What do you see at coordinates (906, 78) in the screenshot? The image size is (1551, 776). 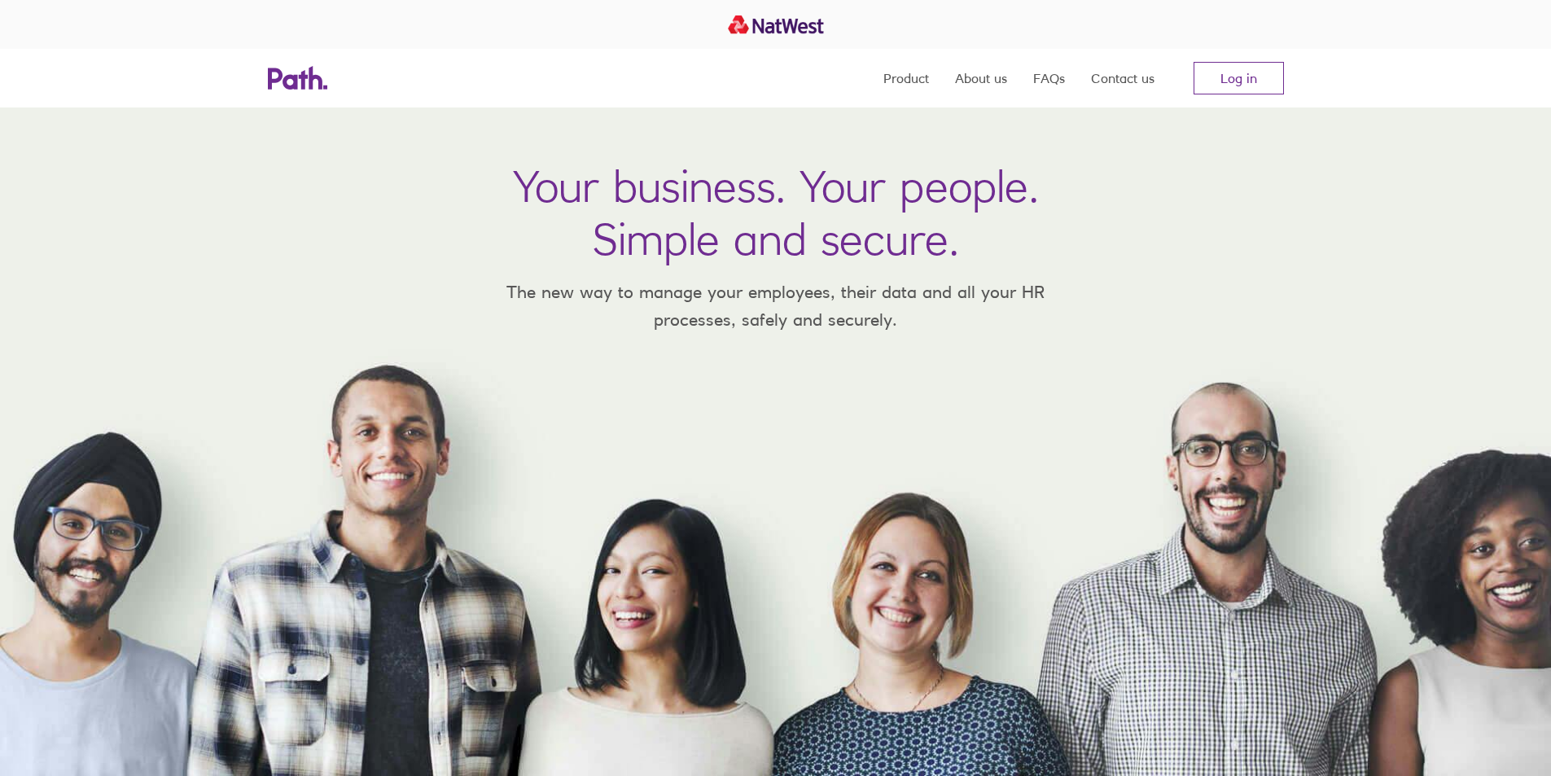 I see `a: Product` at bounding box center [906, 78].